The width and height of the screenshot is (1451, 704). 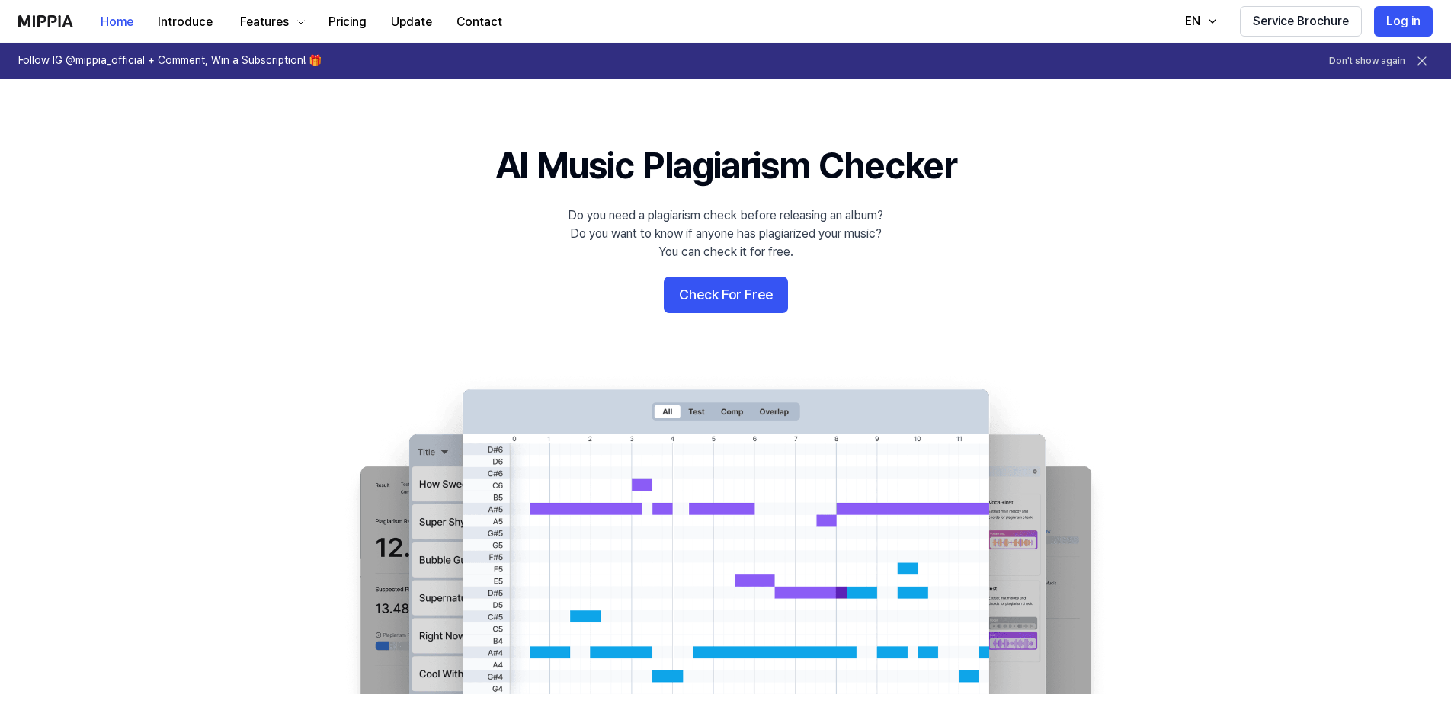 I want to click on button: Update, so click(x=412, y=22).